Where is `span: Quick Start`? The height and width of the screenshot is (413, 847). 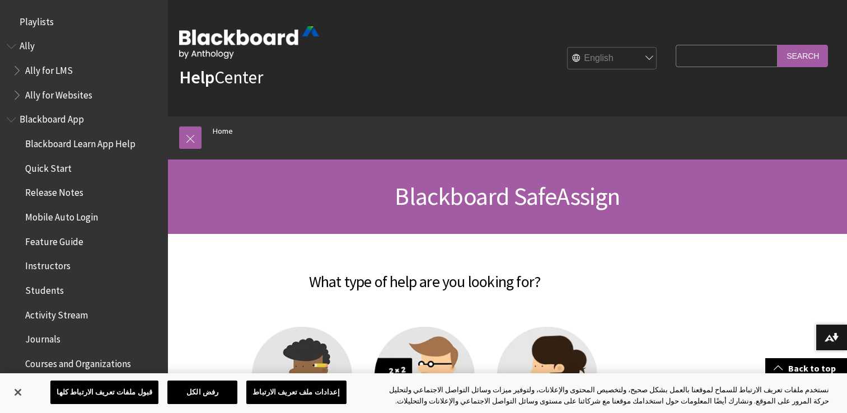 span: Quick Start is located at coordinates (48, 166).